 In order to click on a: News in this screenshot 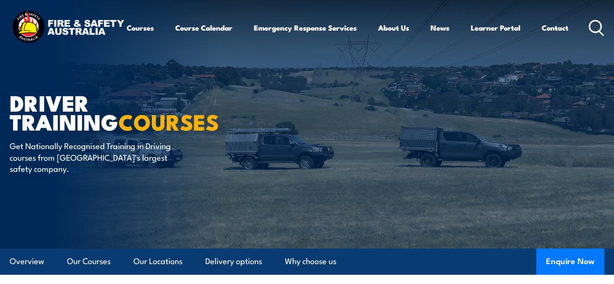, I will do `click(439, 28)`.